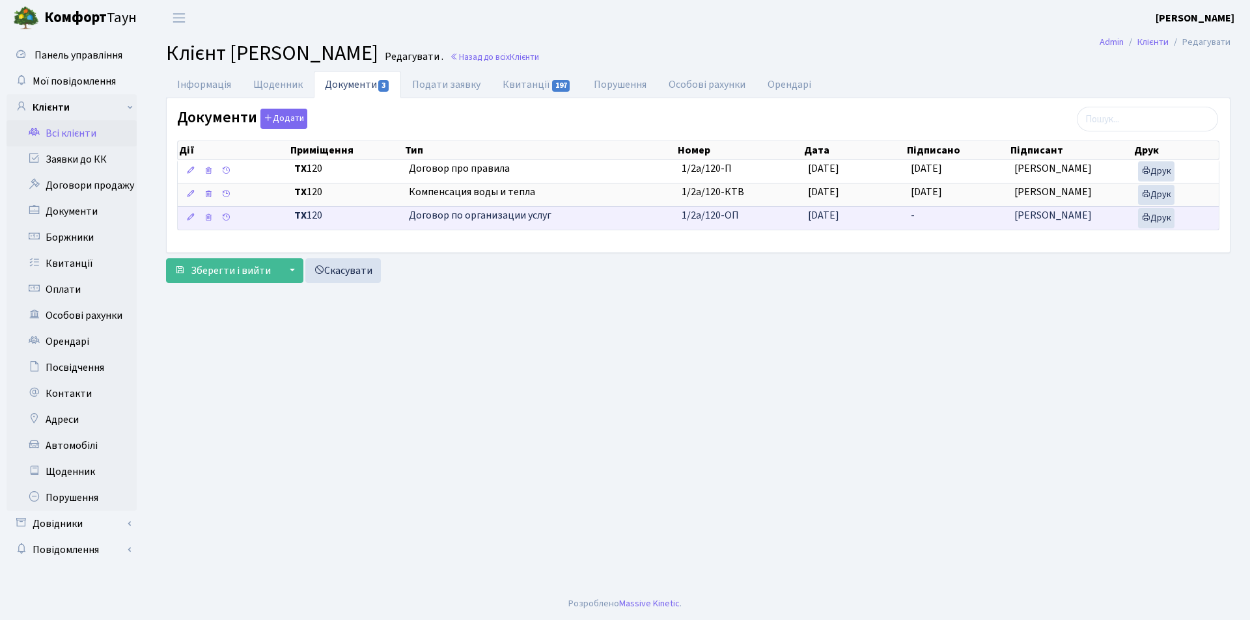 The image size is (1250, 620). I want to click on th: Підписано, so click(957, 150).